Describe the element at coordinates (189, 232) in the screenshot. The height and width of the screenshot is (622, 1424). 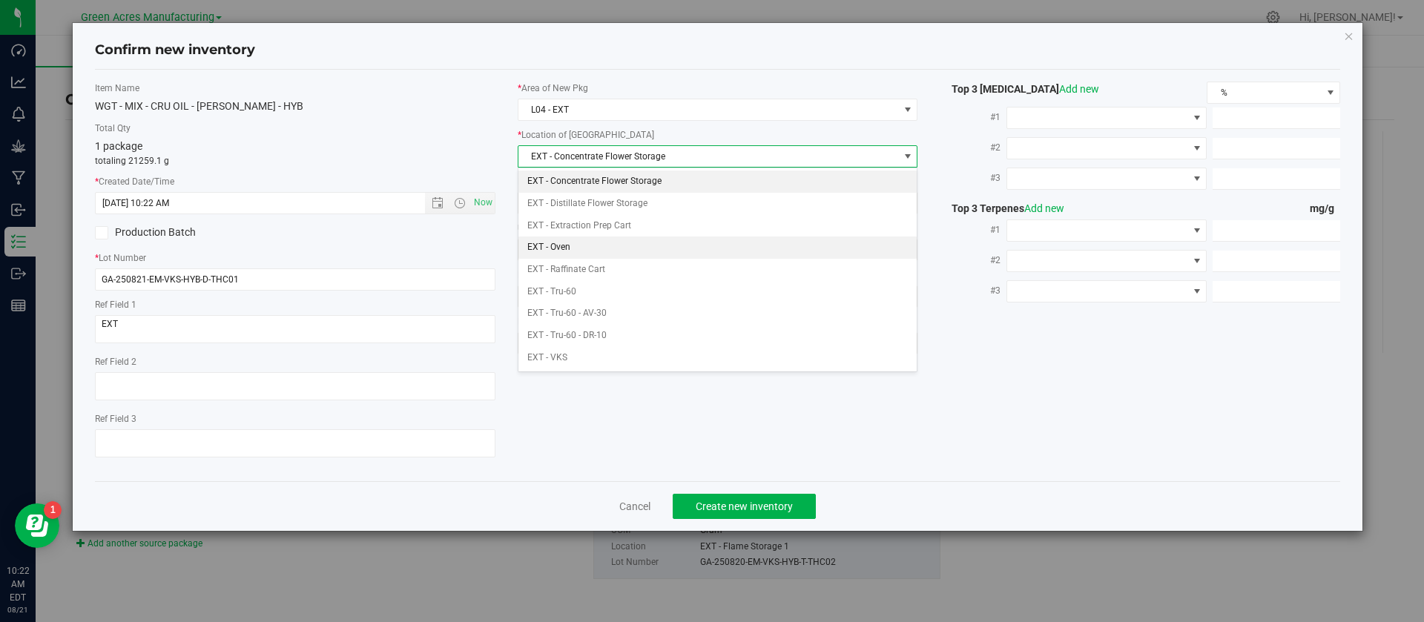
I see `label: Production Batch` at that location.